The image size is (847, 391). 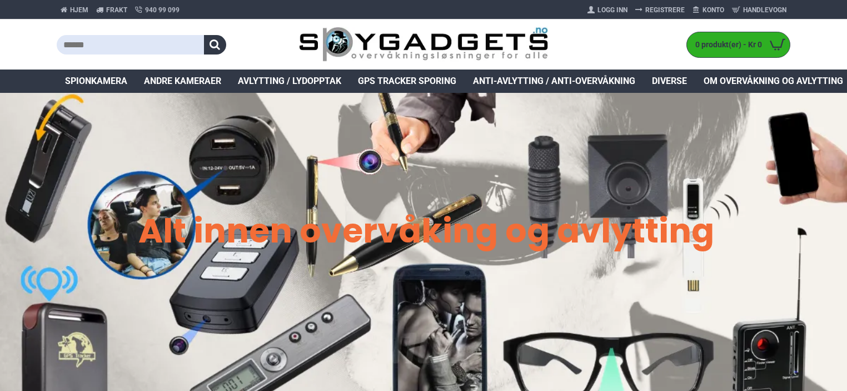 I want to click on a: Konto, so click(x=708, y=10).